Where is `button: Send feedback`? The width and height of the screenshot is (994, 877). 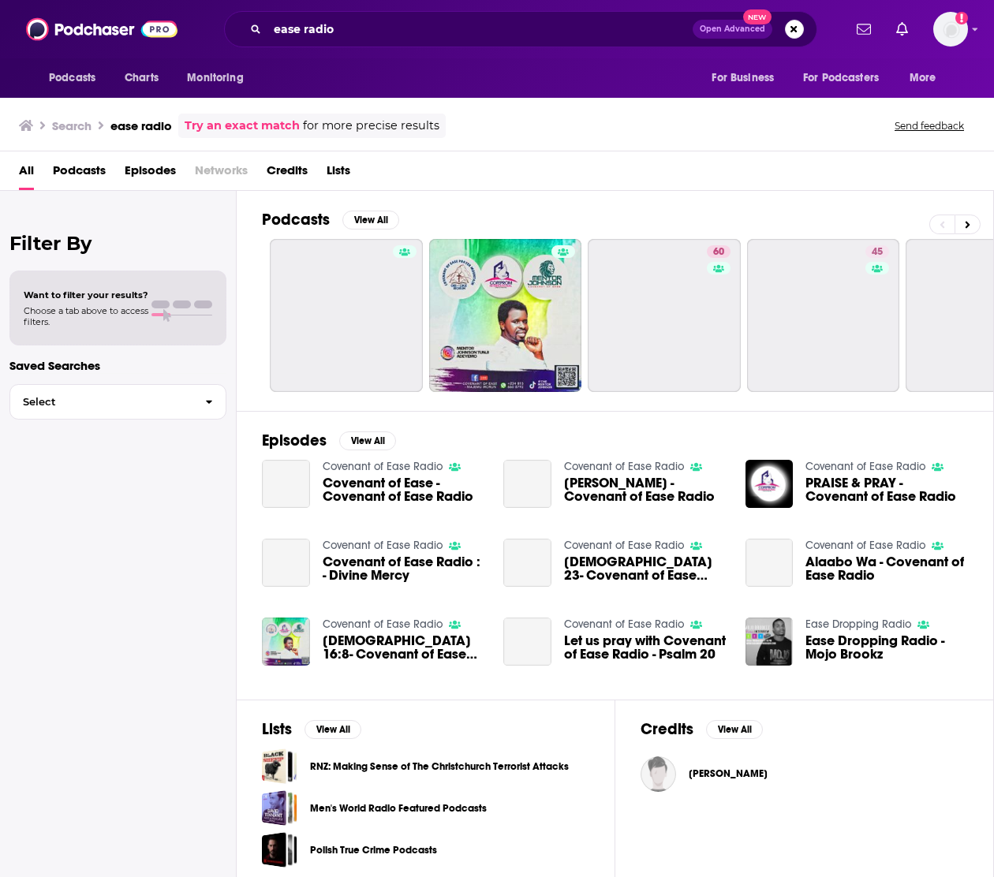
button: Send feedback is located at coordinates (929, 125).